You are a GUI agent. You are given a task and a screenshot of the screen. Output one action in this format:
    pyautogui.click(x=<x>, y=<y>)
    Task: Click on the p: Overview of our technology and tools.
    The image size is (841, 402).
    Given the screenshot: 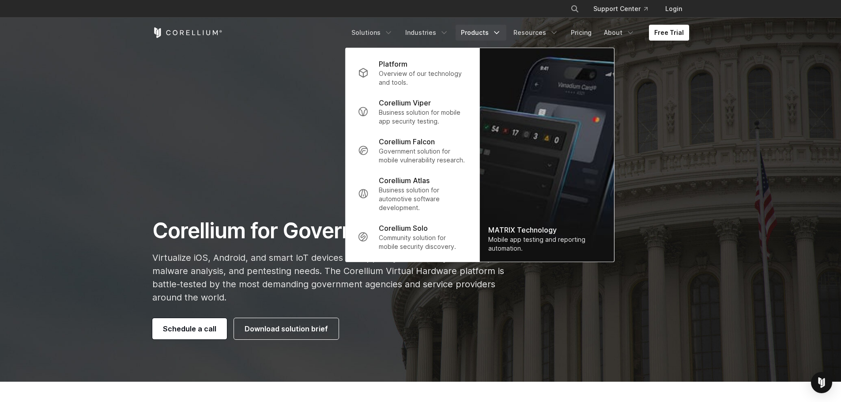 What is the action you would take?
    pyautogui.click(x=423, y=78)
    